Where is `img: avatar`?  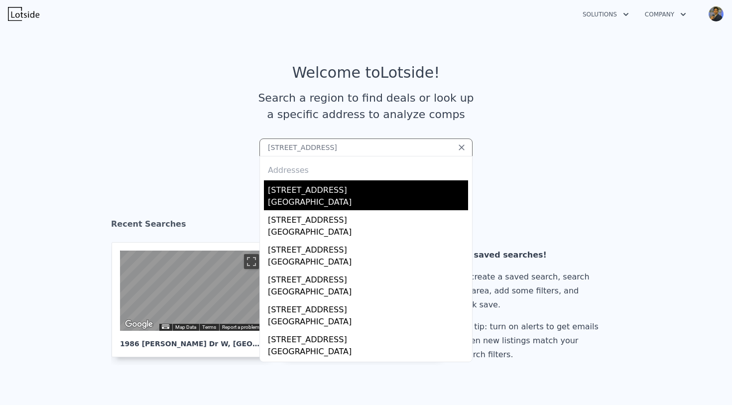 img: avatar is located at coordinates (716, 14).